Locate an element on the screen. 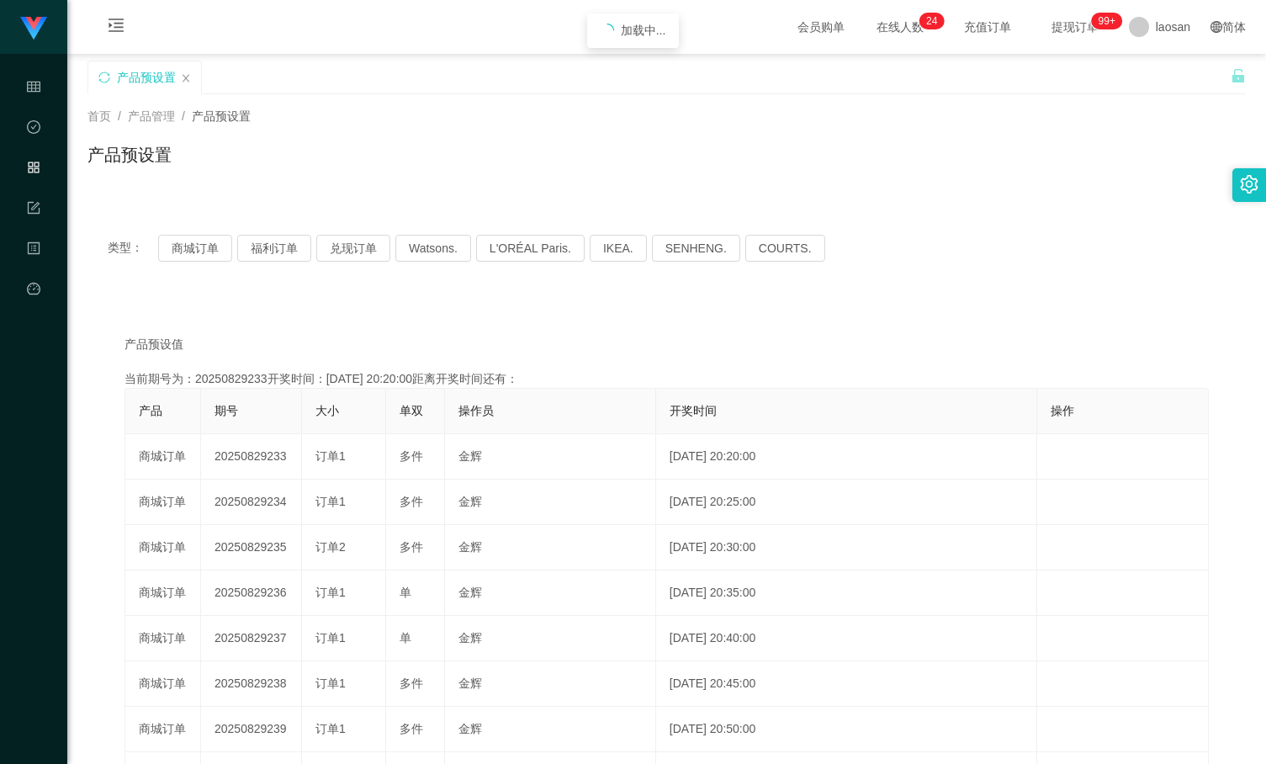  sup: 1014 is located at coordinates (1107, 21).